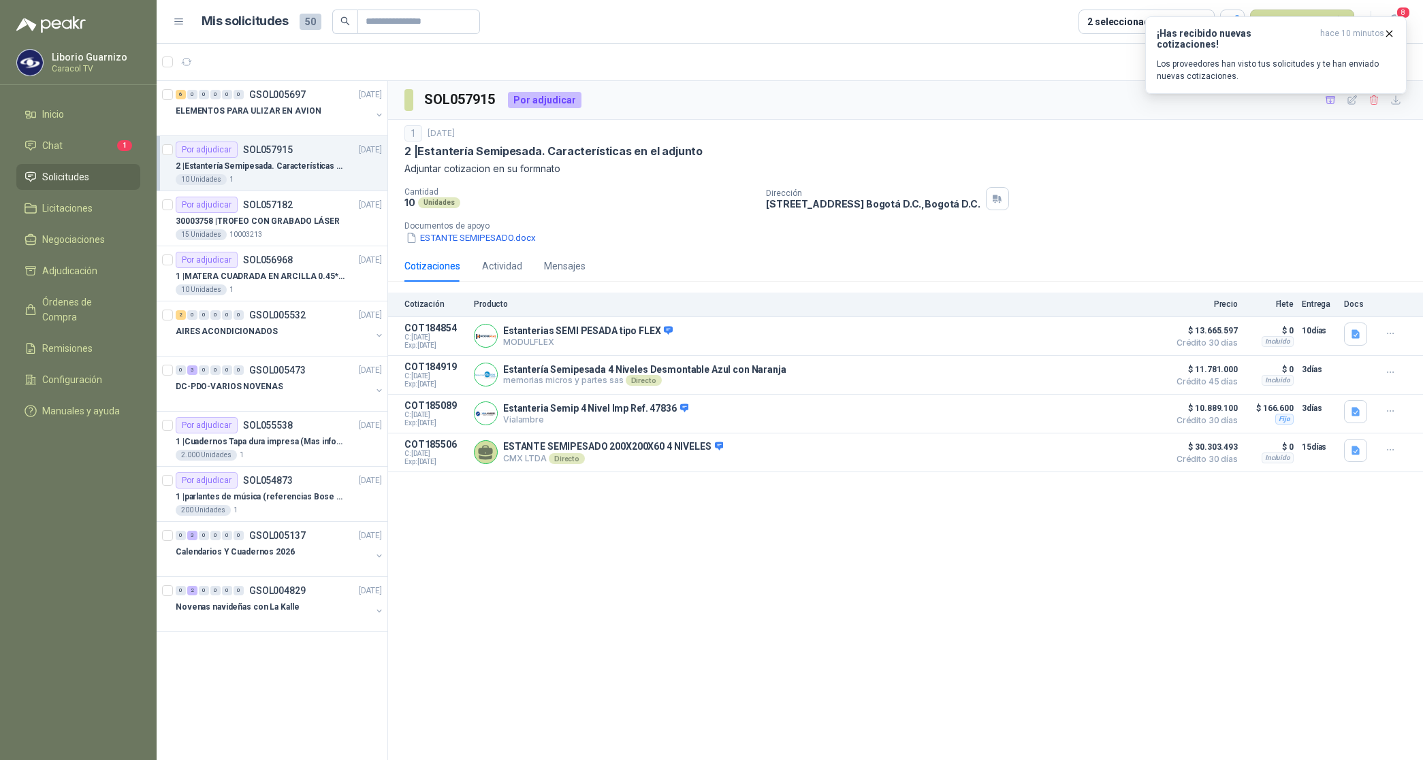  What do you see at coordinates (435, 367) in the screenshot?
I see `p: COT184919` at bounding box center [435, 367].